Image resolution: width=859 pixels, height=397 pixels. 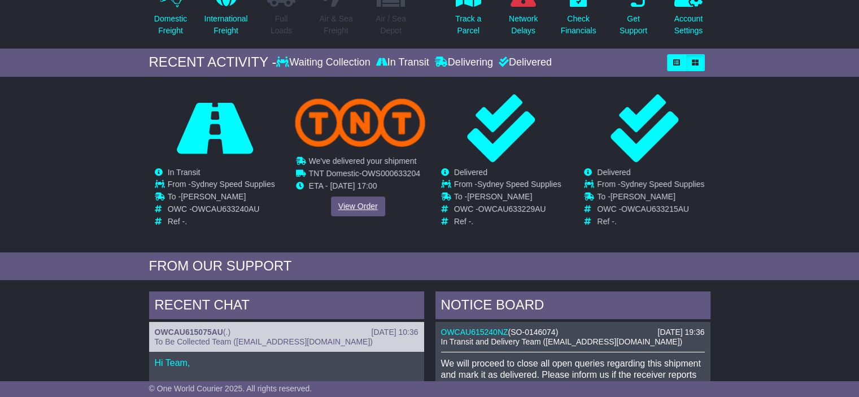 What do you see at coordinates (171, 25) in the screenshot?
I see `p: Domestic Freight` at bounding box center [171, 25].